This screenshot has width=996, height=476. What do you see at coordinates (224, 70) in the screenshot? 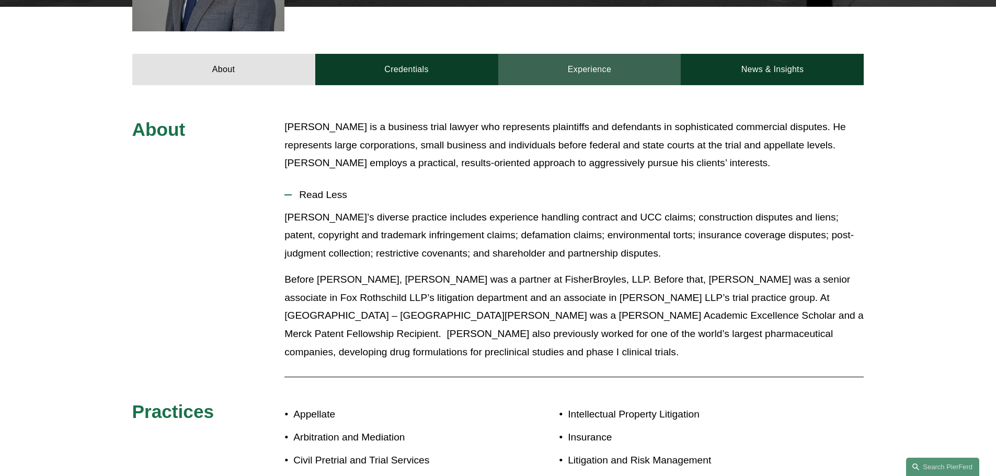
I see `a: About` at bounding box center [224, 70].